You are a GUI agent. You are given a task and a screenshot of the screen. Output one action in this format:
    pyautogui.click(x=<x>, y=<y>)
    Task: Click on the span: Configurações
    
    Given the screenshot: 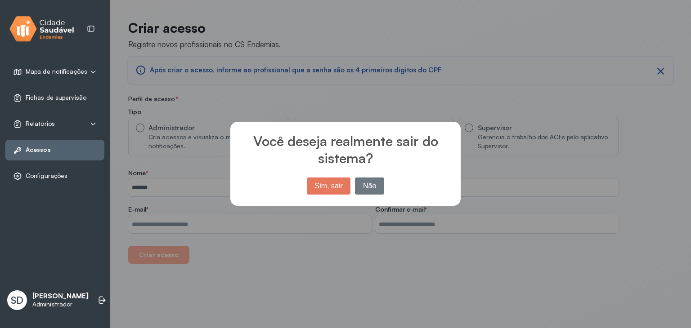 What is the action you would take?
    pyautogui.click(x=46, y=176)
    